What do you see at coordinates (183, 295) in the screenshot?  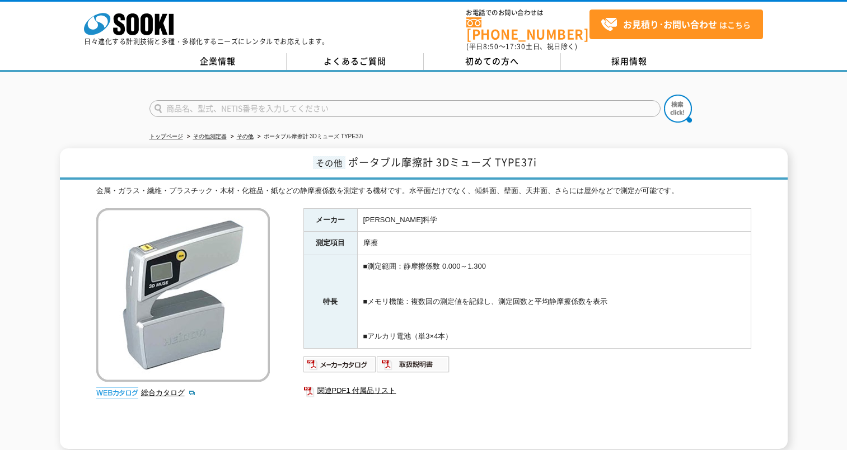 I see `img: ポータブル摩擦計 3Dミューズ TYPE37i` at bounding box center [183, 295].